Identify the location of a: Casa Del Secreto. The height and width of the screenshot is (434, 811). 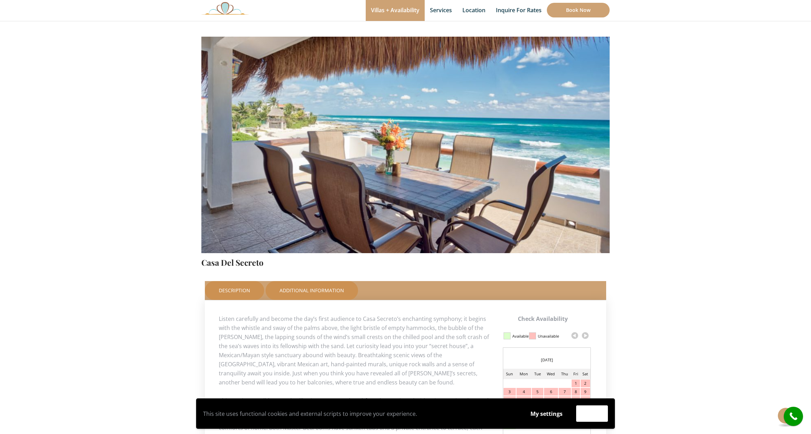
(233, 262).